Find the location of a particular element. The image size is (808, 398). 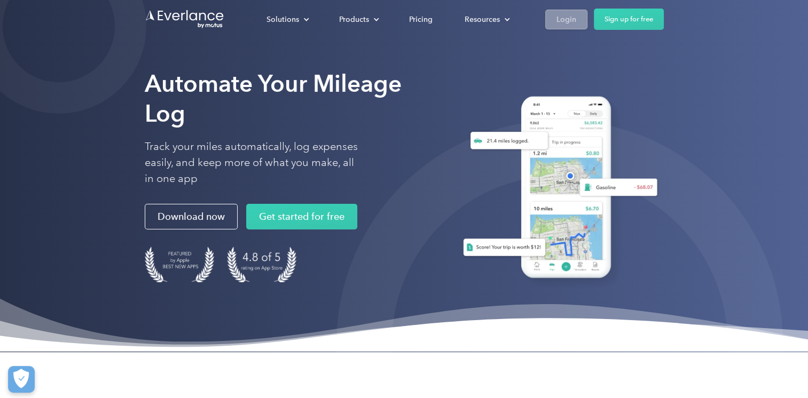

a: Download now is located at coordinates (191, 217).